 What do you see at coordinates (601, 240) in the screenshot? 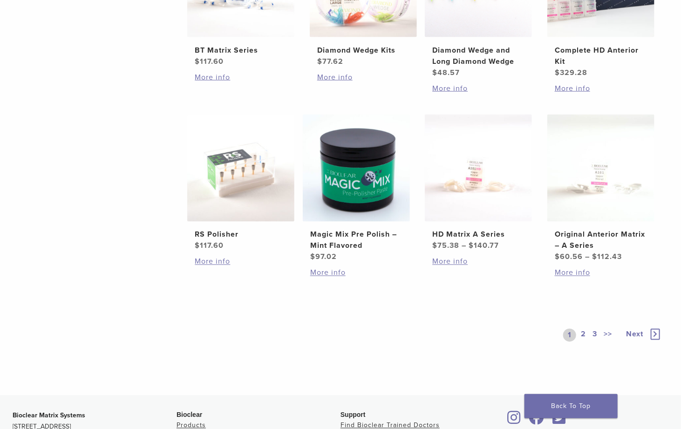
I see `h2: Original Anterior Matrix – A Series` at bounding box center [601, 240].